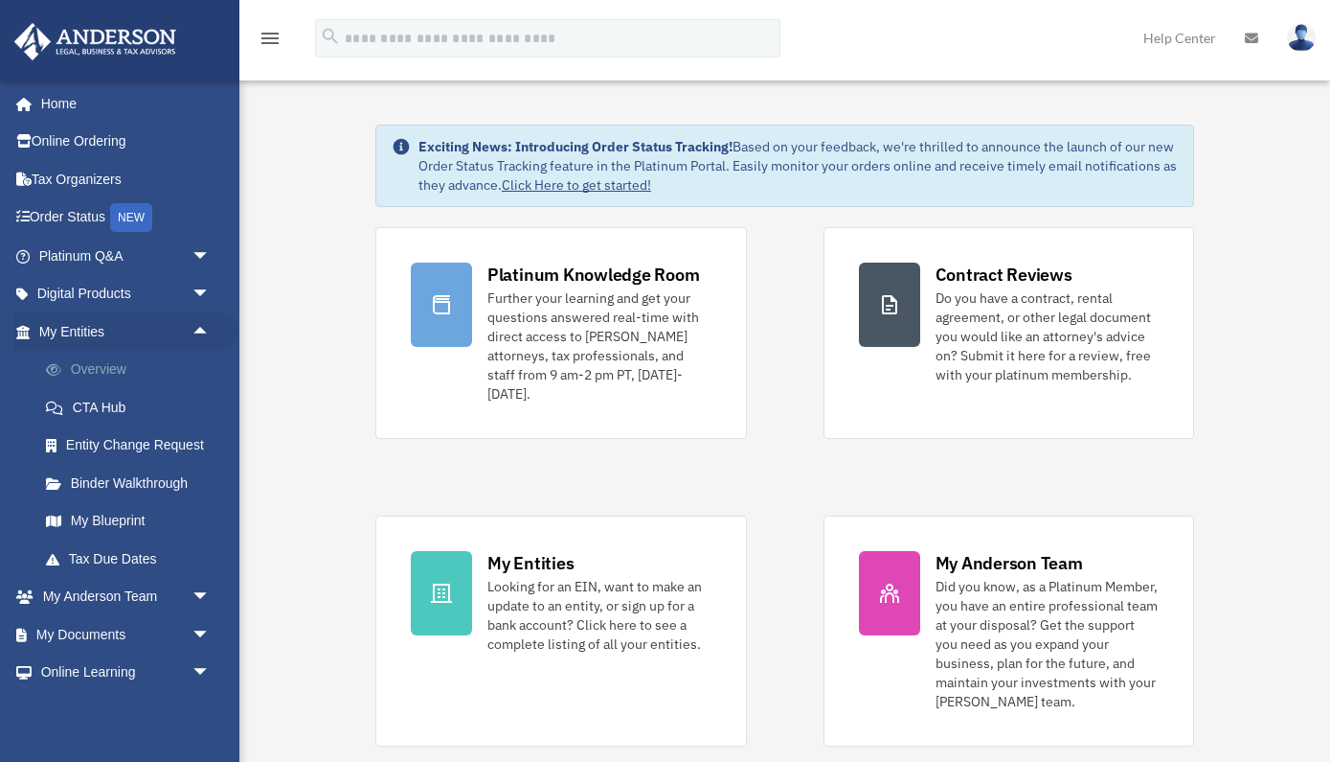 The image size is (1330, 762). I want to click on a: Binder Walkthrough, so click(133, 483).